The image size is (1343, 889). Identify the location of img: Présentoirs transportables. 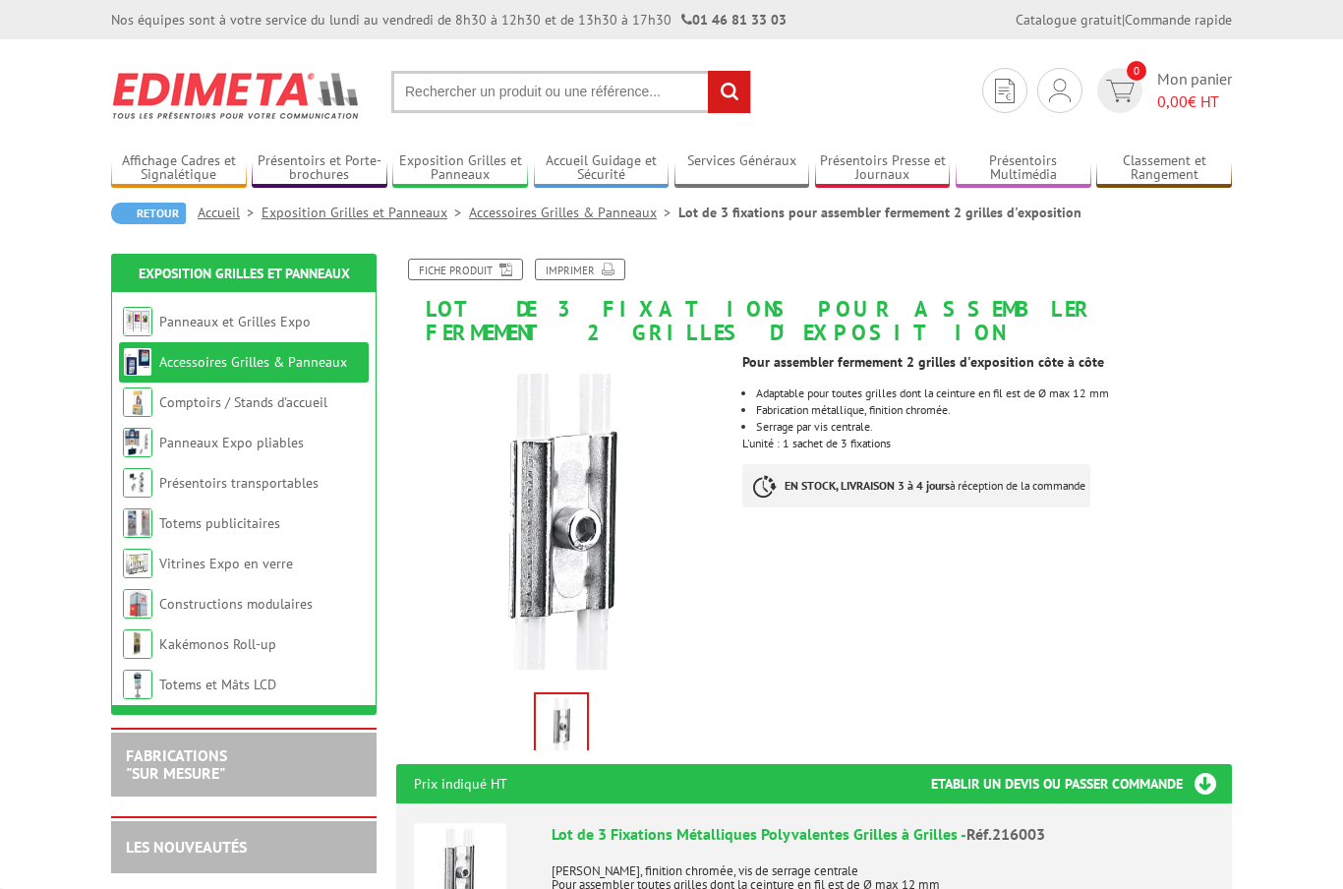
(138, 483).